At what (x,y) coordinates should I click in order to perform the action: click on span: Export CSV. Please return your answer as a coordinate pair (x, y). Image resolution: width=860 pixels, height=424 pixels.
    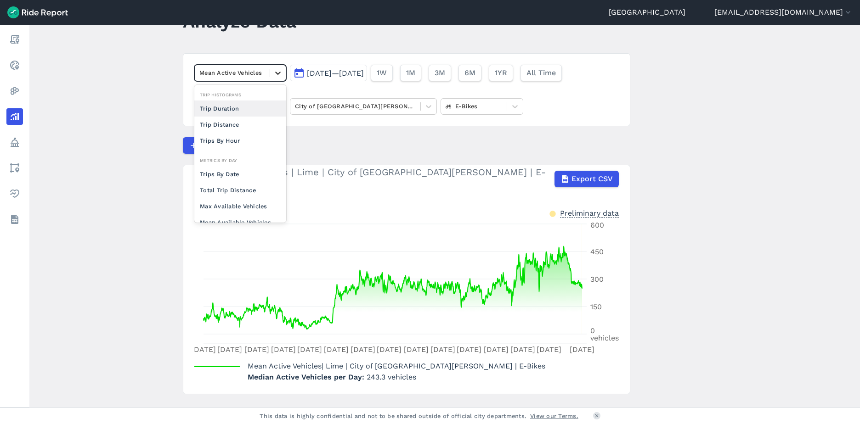
    Looking at the image, I should click on (592, 179).